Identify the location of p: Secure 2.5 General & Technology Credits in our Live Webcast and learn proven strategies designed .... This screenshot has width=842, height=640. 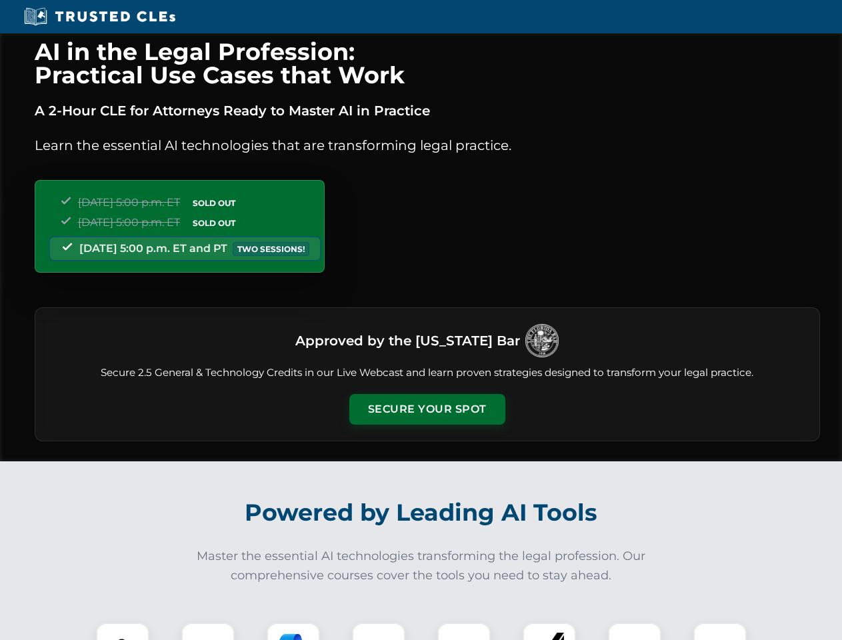
(427, 373).